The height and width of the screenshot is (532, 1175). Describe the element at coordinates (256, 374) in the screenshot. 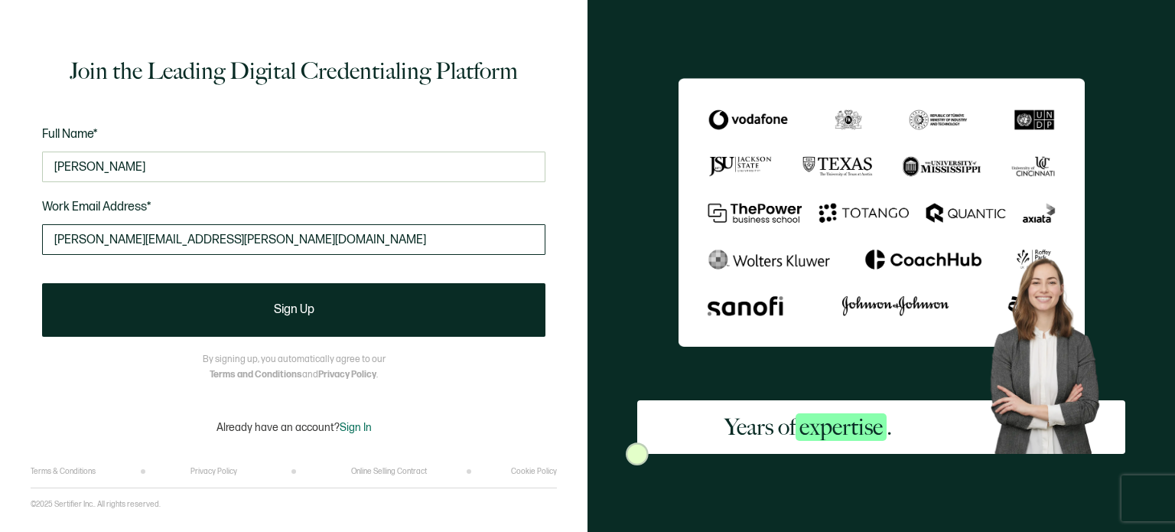

I see `a: Terms and Conditions` at that location.